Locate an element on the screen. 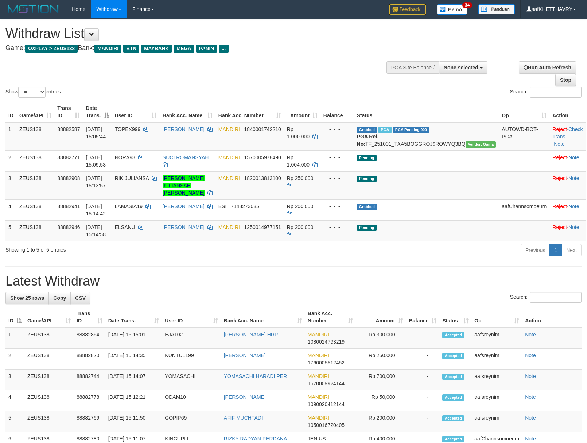 This screenshot has width=587, height=443. span: MEGA is located at coordinates (184, 49).